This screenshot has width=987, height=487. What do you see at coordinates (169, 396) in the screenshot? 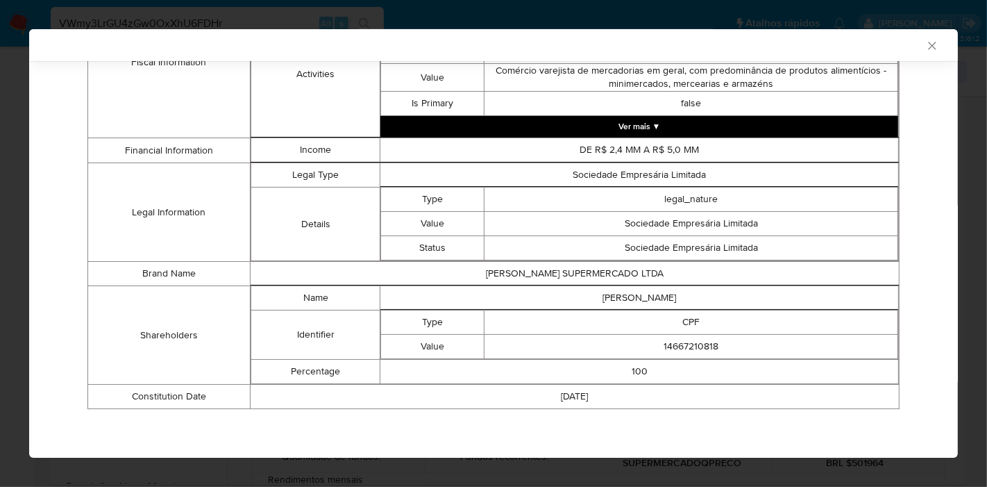
I see `td: Constitution Date` at bounding box center [169, 396].